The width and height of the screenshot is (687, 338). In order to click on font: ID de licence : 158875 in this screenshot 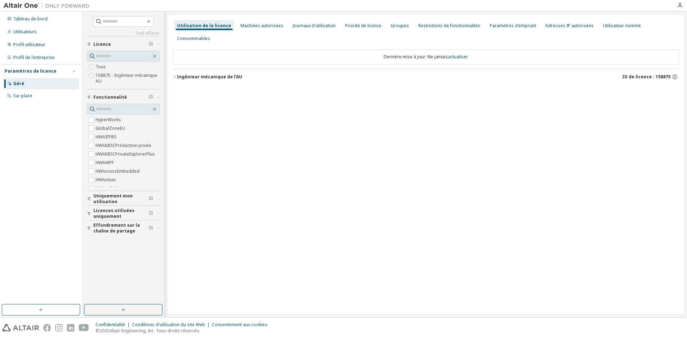, I will do `click(646, 77)`.